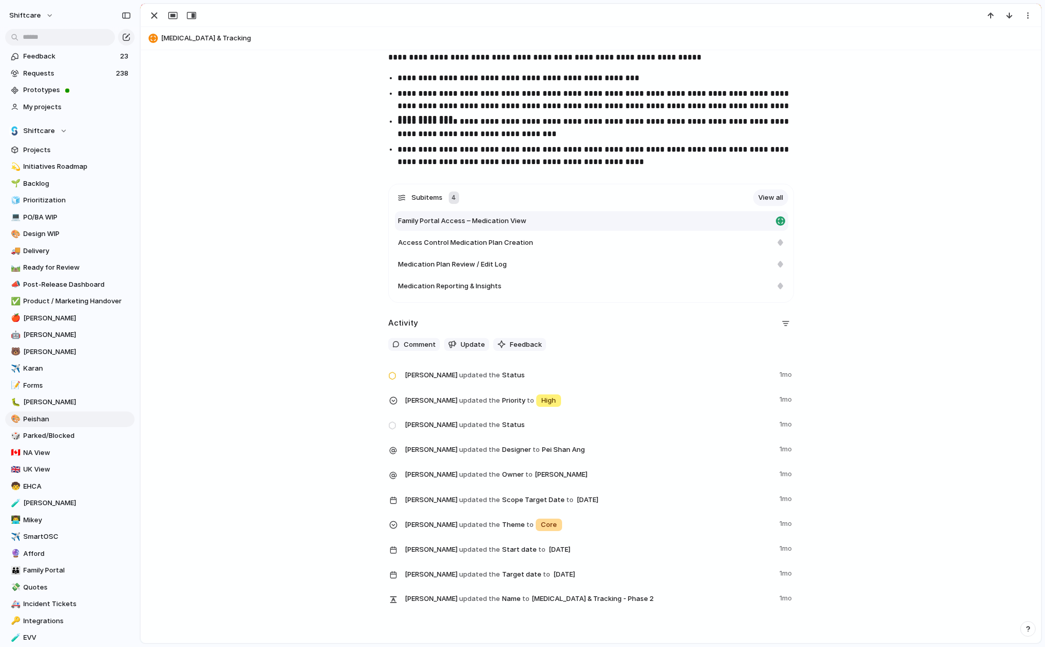  What do you see at coordinates (589, 524) in the screenshot?
I see `span: Theme` at bounding box center [589, 524].